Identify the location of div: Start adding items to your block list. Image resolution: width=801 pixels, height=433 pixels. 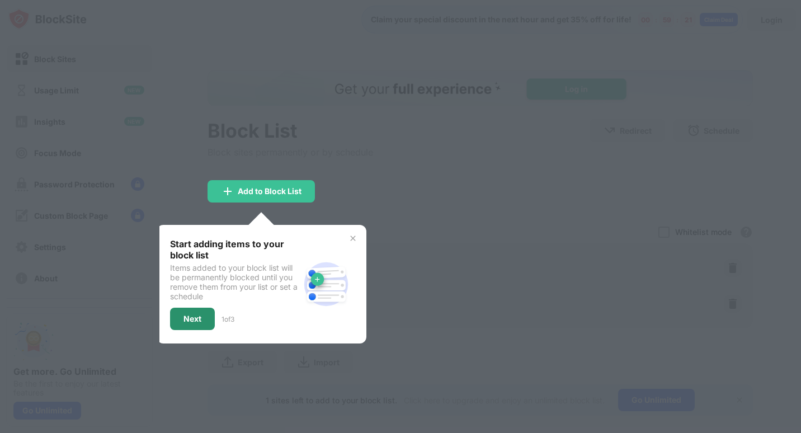
(234, 250).